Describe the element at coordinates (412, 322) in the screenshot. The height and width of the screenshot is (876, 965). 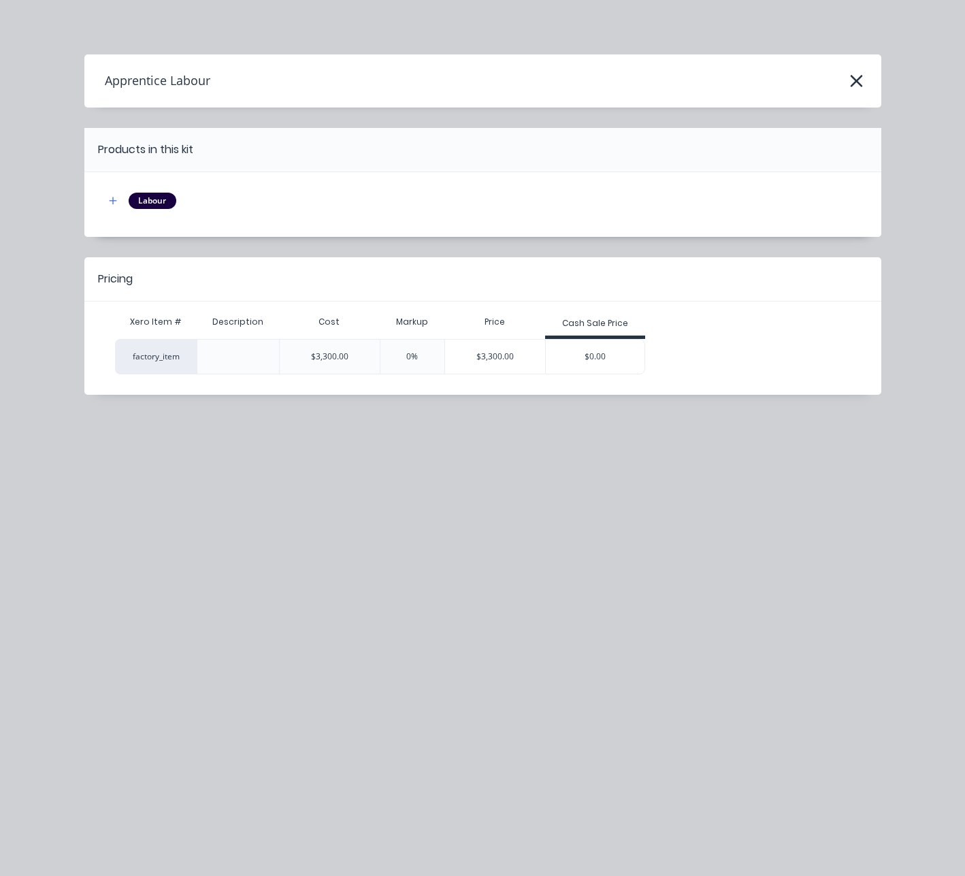
I see `div: Markup` at that location.